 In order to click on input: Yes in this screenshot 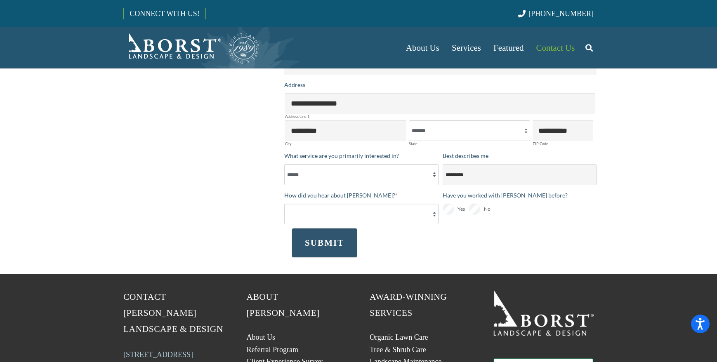, I will do `click(448, 209)`.